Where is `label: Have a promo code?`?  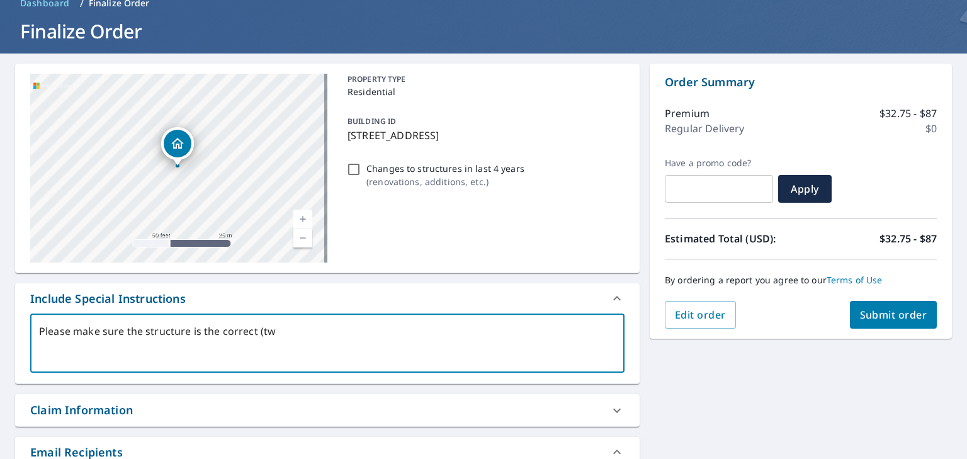 label: Have a promo code? is located at coordinates (719, 163).